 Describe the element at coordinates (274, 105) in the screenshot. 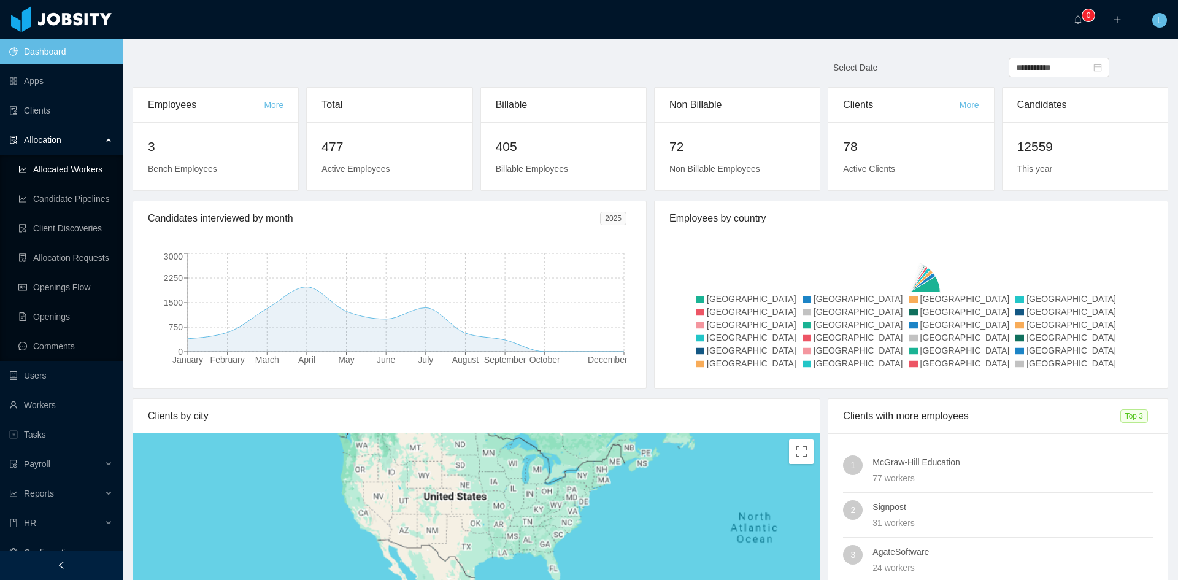

I see `a: More` at that location.